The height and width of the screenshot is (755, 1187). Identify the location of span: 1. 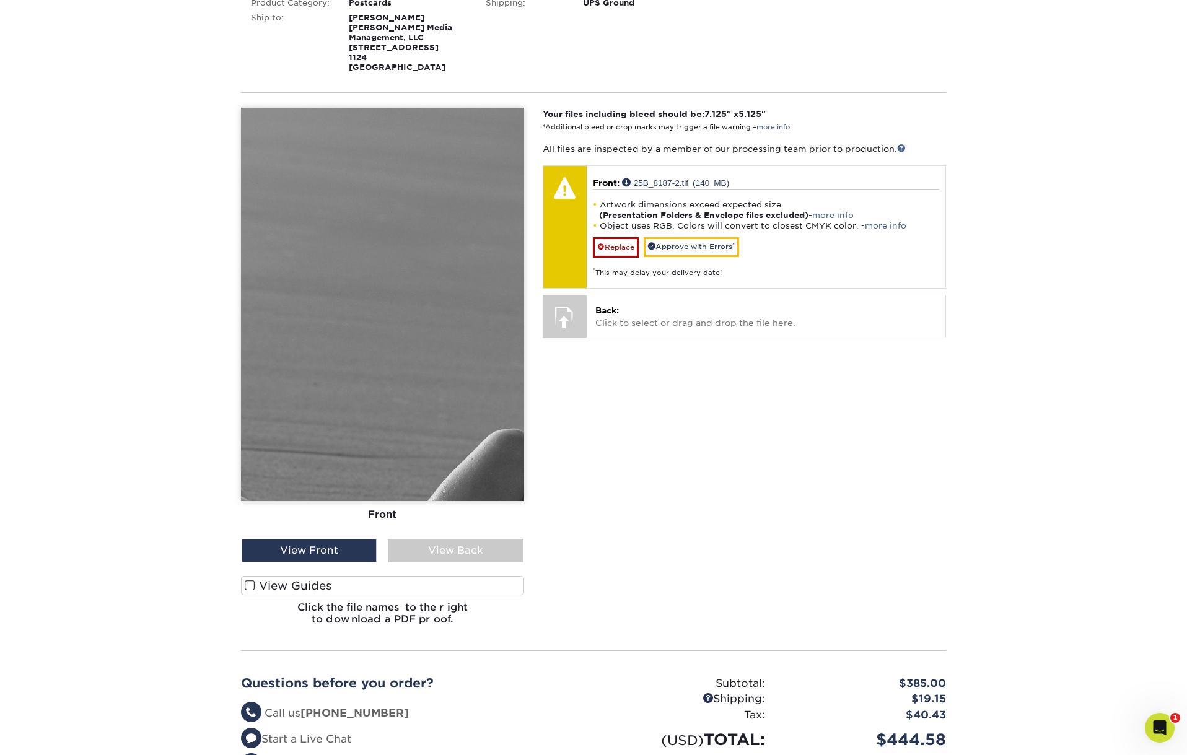
(1175, 718).